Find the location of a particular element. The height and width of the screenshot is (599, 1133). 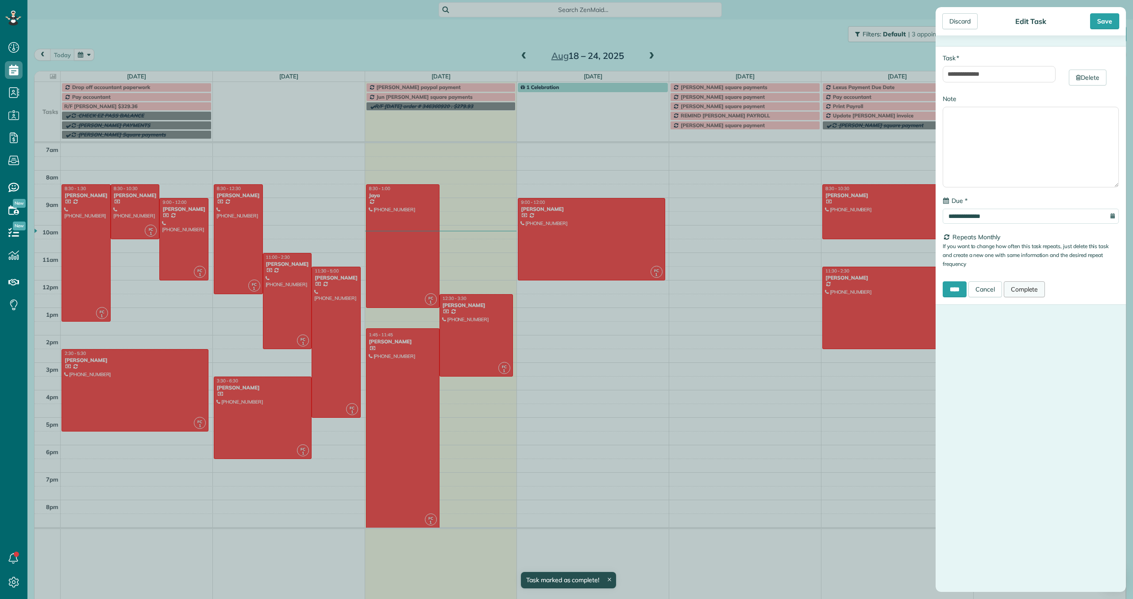

div: Edit Task is located at coordinates (1031, 21).